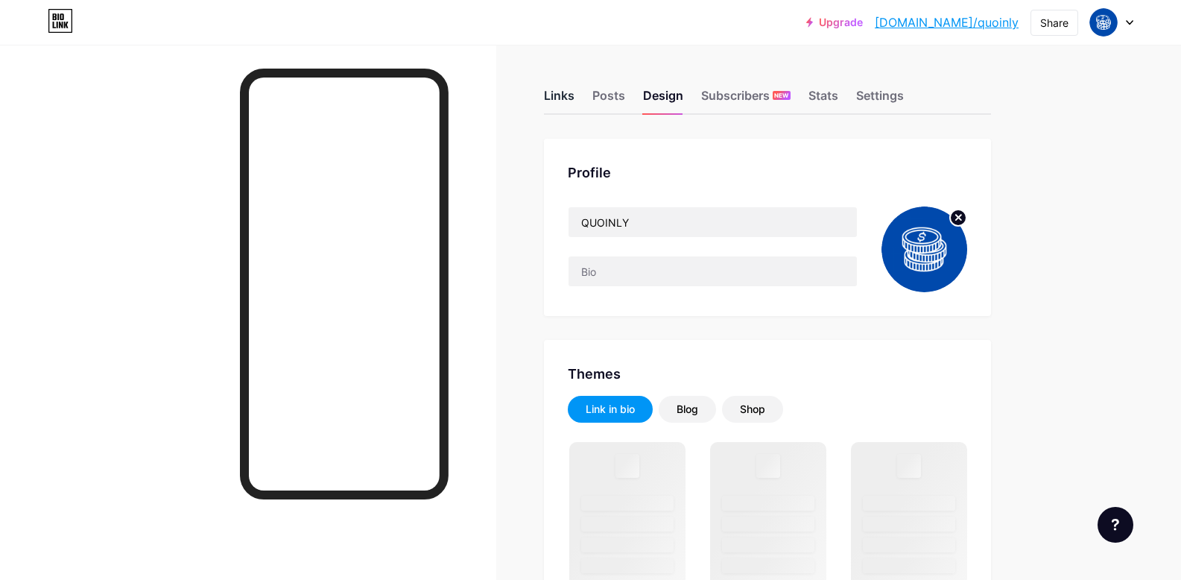 The image size is (1181, 580). Describe the element at coordinates (823, 100) in the screenshot. I see `div: Stats` at that location.